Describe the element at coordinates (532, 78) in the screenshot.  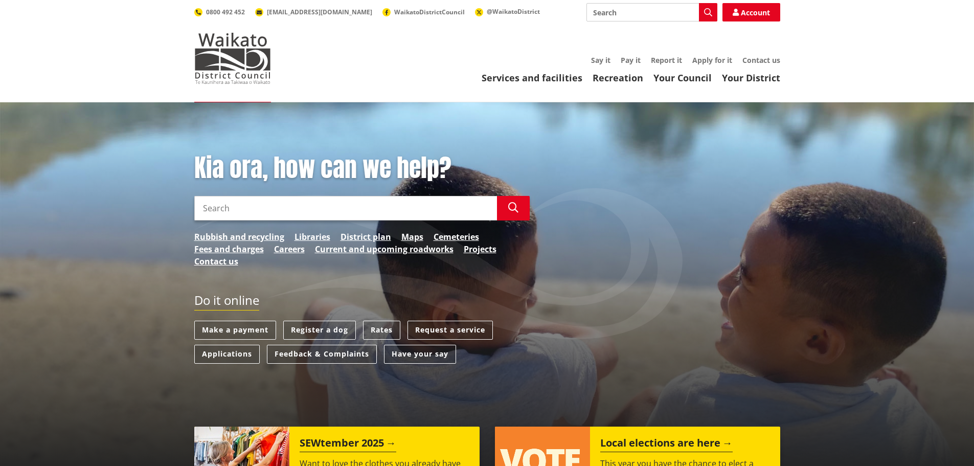
I see `a: Services and facilities` at that location.